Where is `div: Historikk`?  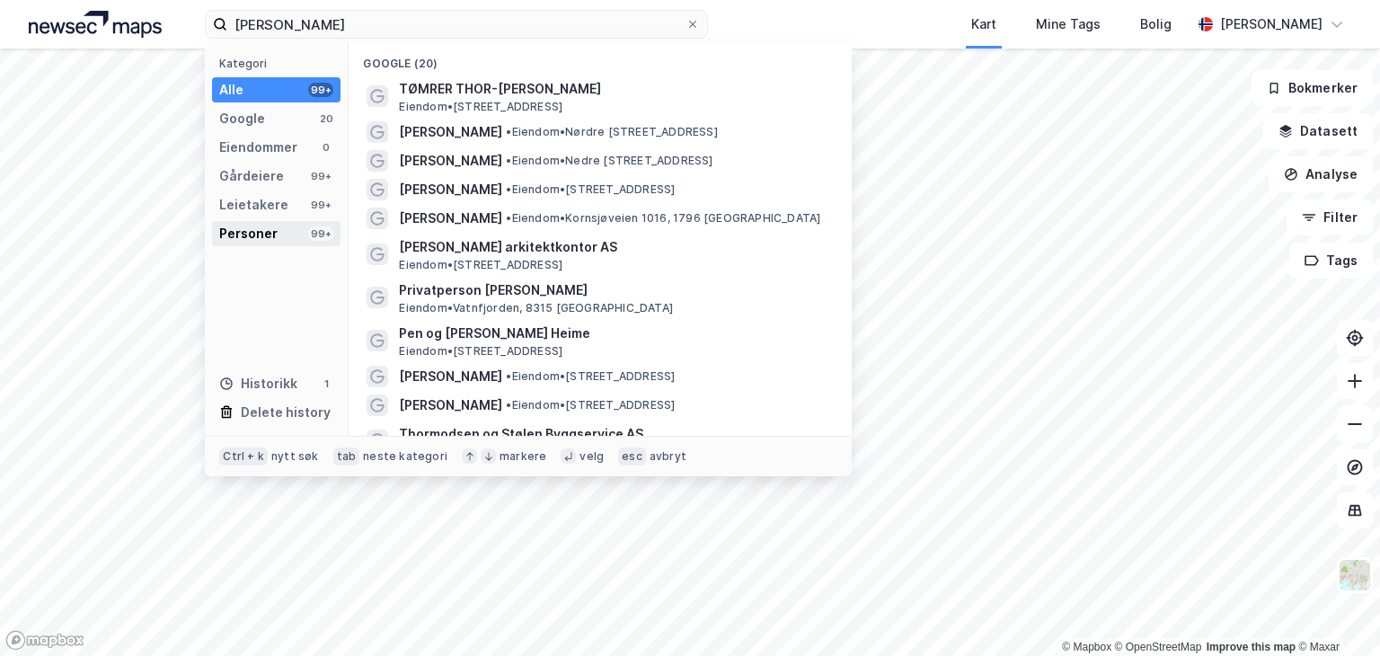 div: Historikk is located at coordinates (258, 384).